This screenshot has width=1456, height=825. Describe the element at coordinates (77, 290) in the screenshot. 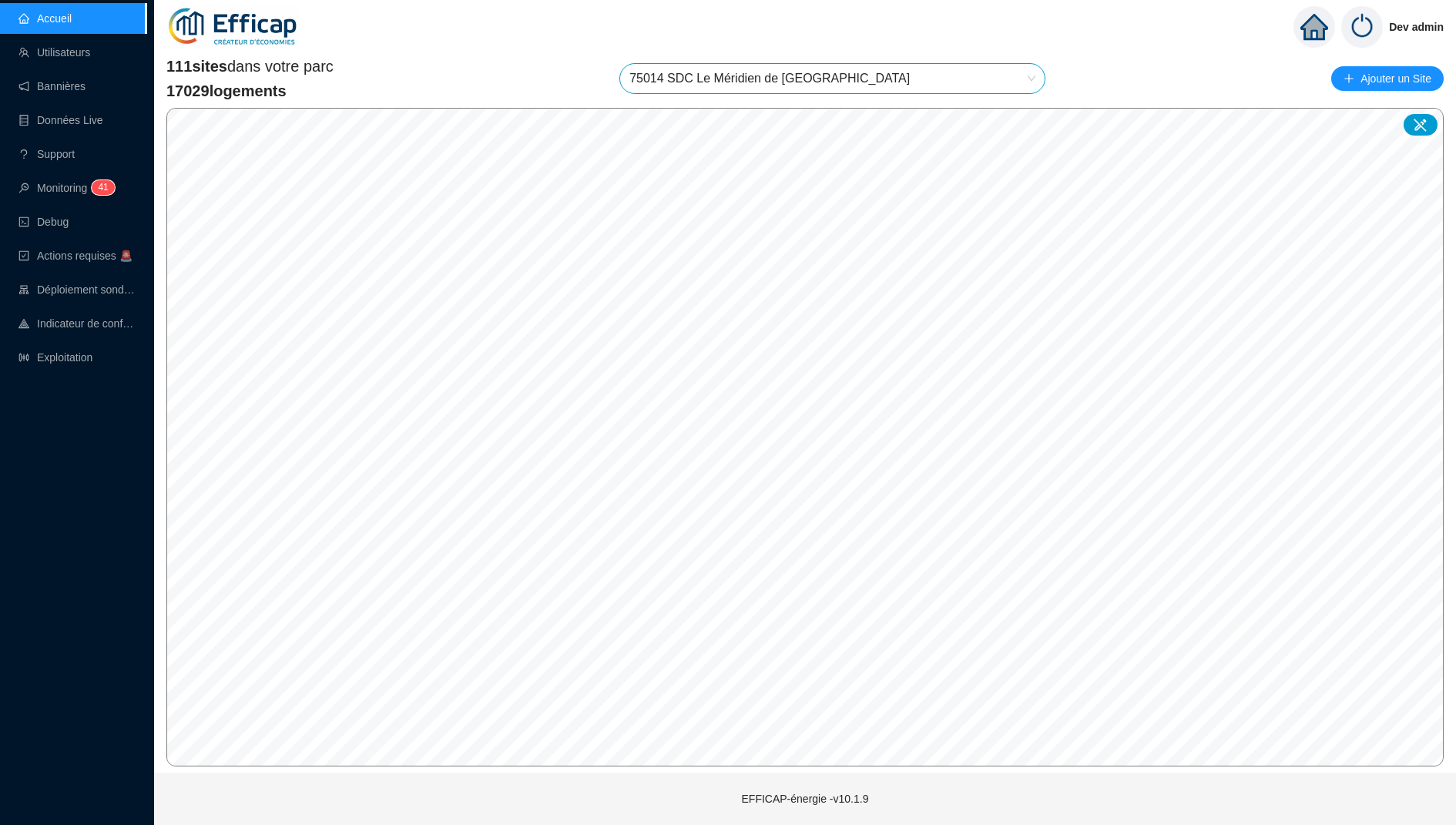

I see `a: clusterDéploiement sondes` at that location.